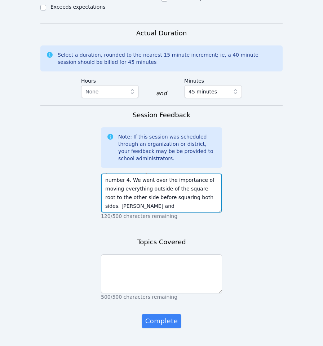 This screenshot has height=346, width=323. I want to click on p: 500/500 characters remaining, so click(161, 297).